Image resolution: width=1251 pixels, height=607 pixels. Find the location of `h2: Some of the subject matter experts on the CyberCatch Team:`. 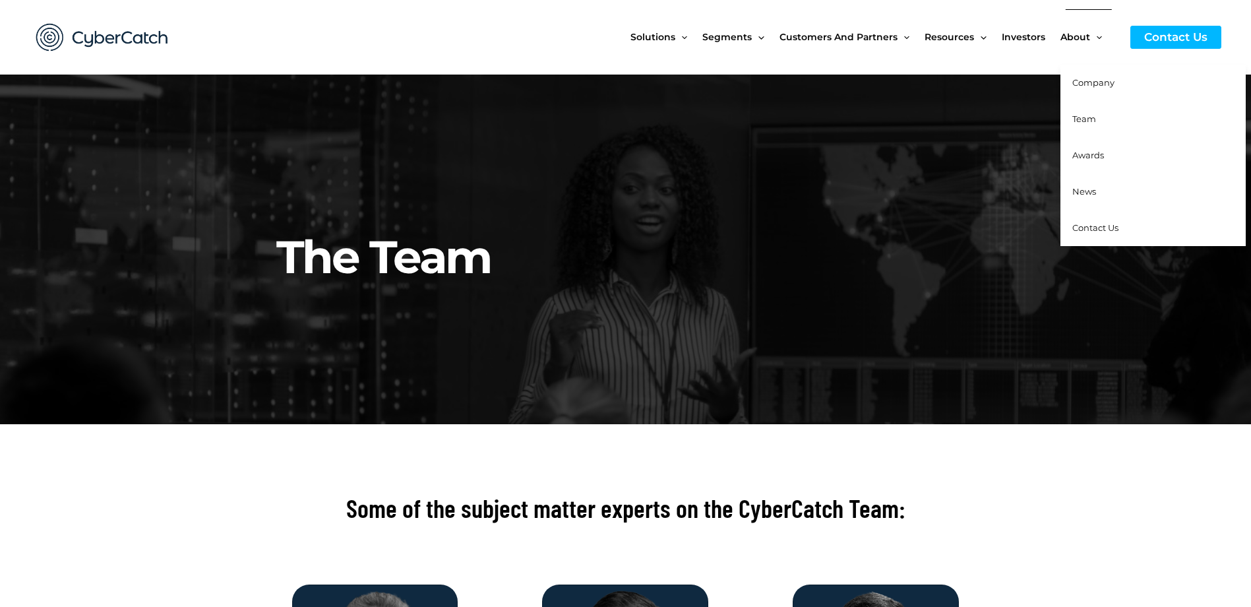

h2: Some of the subject matter experts on the CyberCatch Team: is located at coordinates (626, 508).